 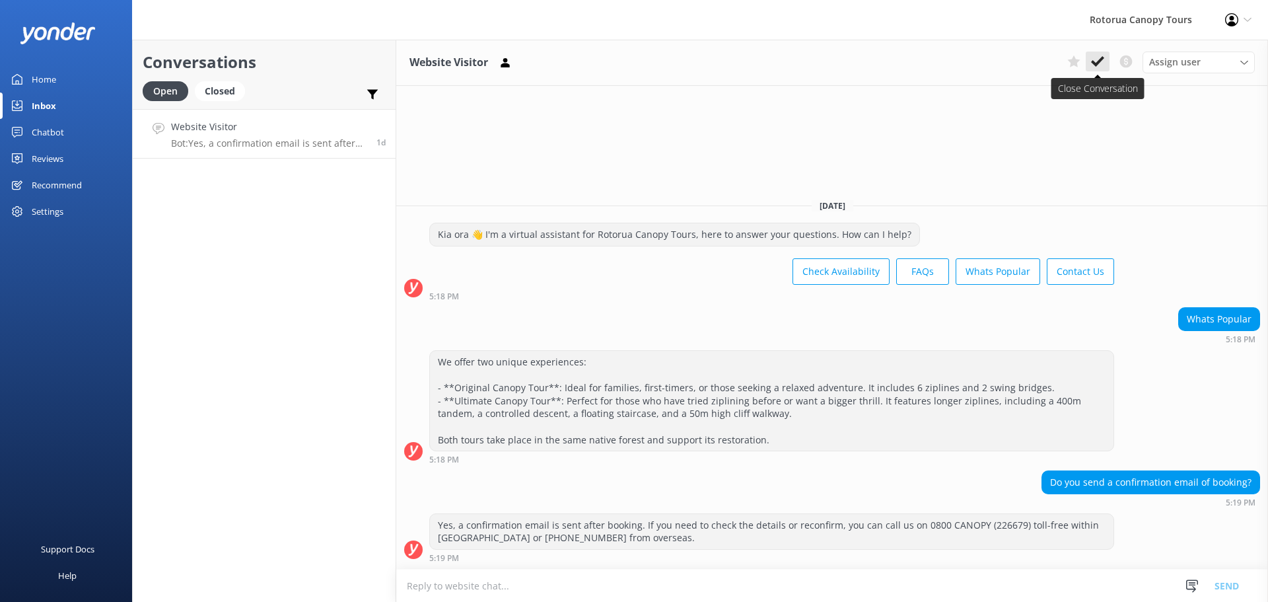 I want to click on span: Assign user, so click(x=1175, y=62).